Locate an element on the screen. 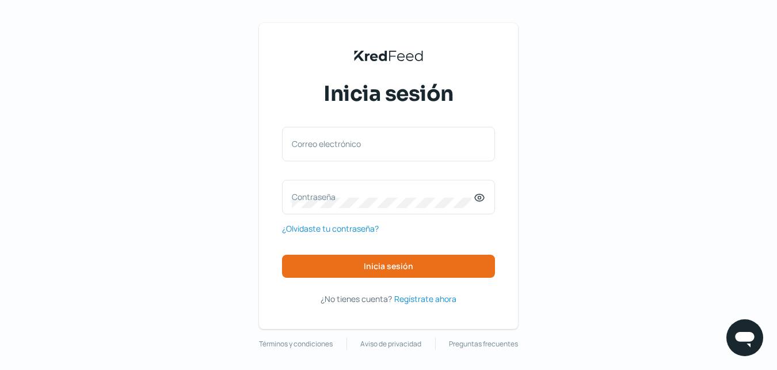 The image size is (777, 370). a: Términos y condiciones is located at coordinates (296, 344).